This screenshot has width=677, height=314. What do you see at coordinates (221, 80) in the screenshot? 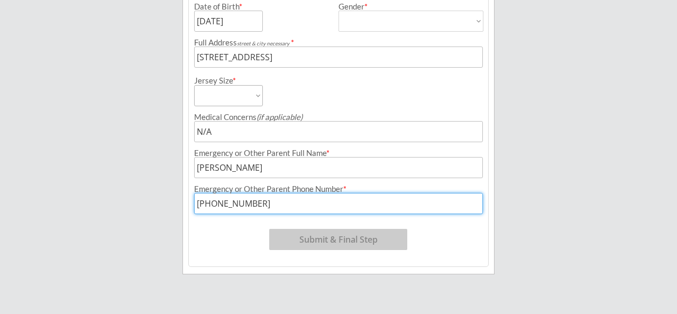
I see `div: Jersey Size` at bounding box center [221, 80].